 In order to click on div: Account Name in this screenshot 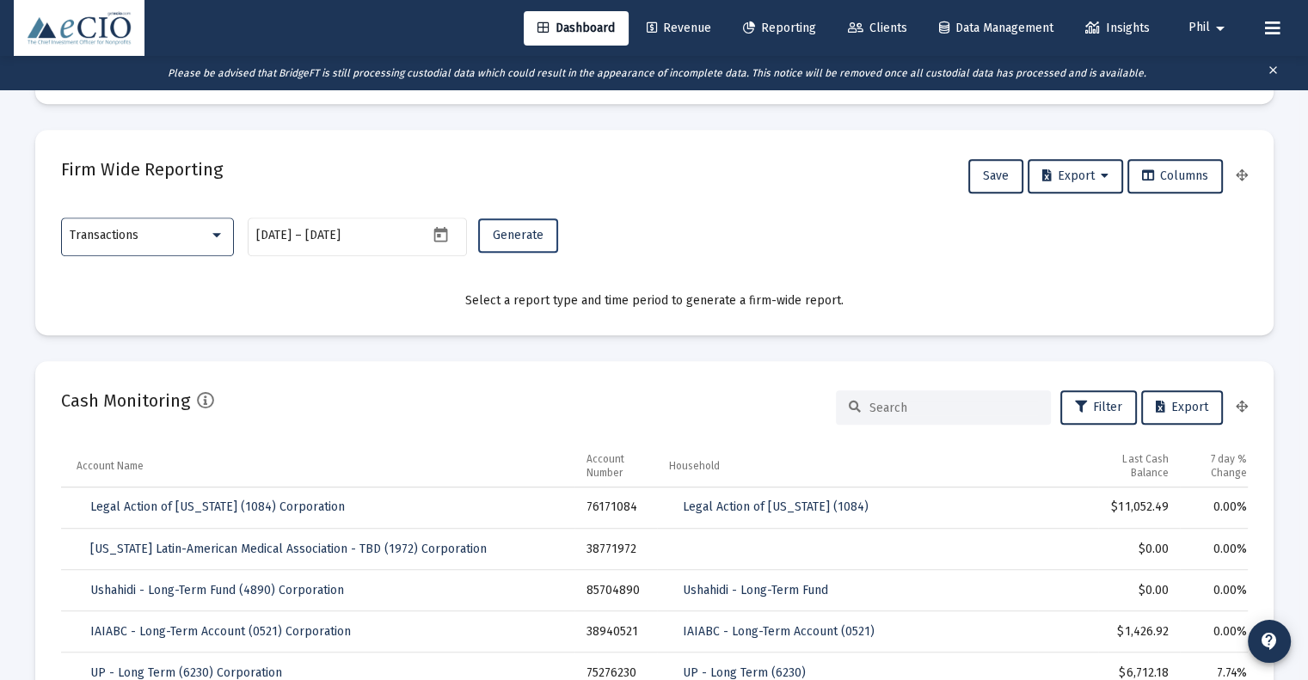, I will do `click(110, 466)`.